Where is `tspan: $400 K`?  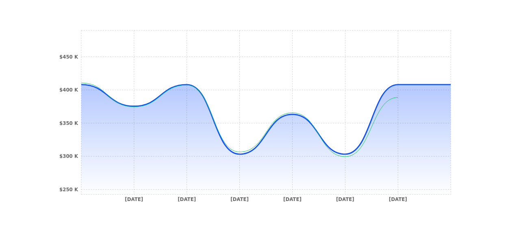 tspan: $400 K is located at coordinates (69, 90).